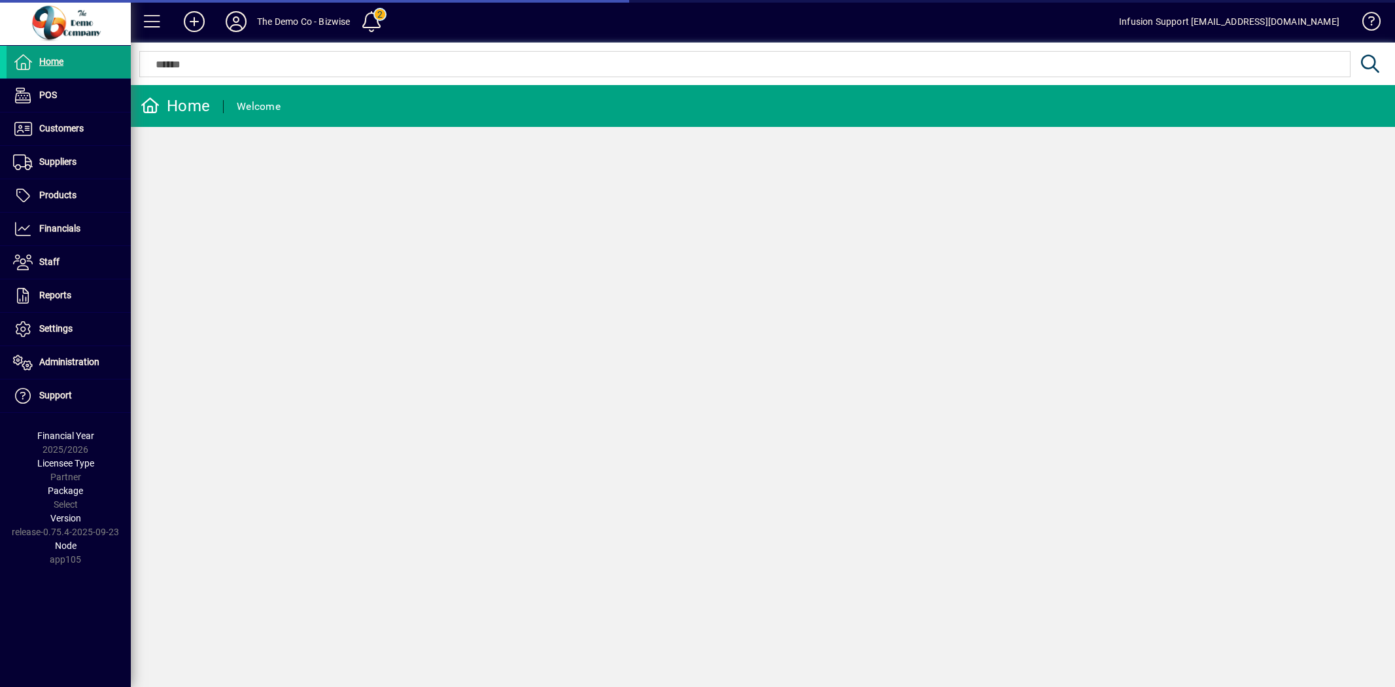 The image size is (1395, 687). What do you see at coordinates (175, 106) in the screenshot?
I see `div: Home` at bounding box center [175, 106].